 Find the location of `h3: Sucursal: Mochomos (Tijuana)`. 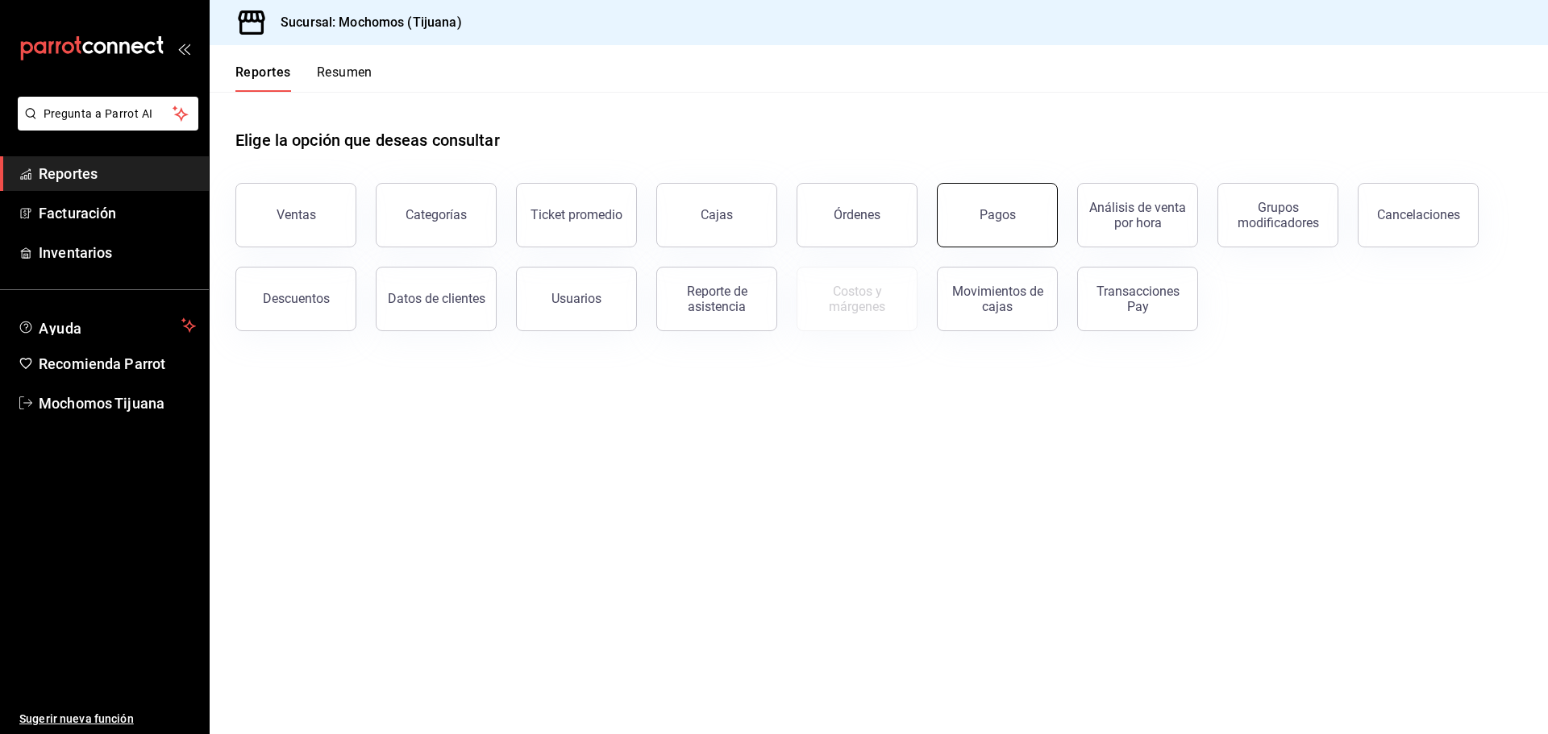

h3: Sucursal: Mochomos (Tijuana) is located at coordinates (364, 23).